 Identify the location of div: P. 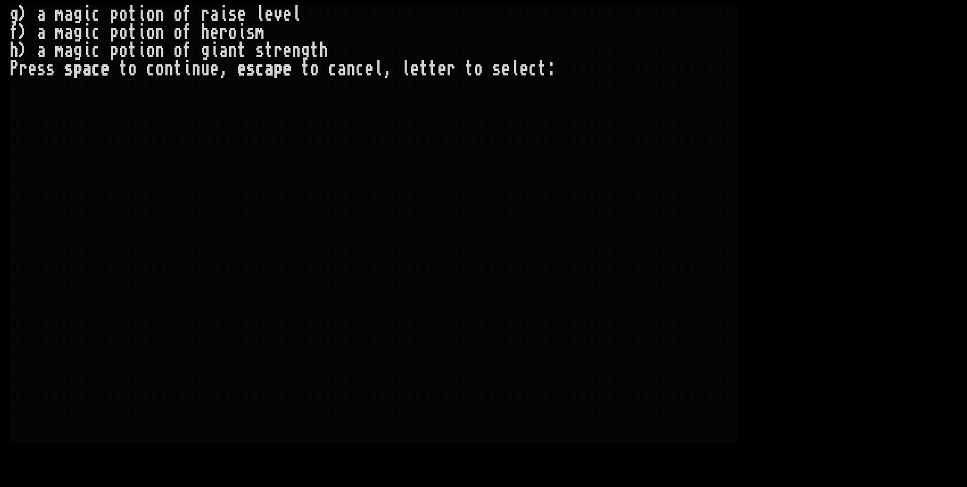
(14, 69).